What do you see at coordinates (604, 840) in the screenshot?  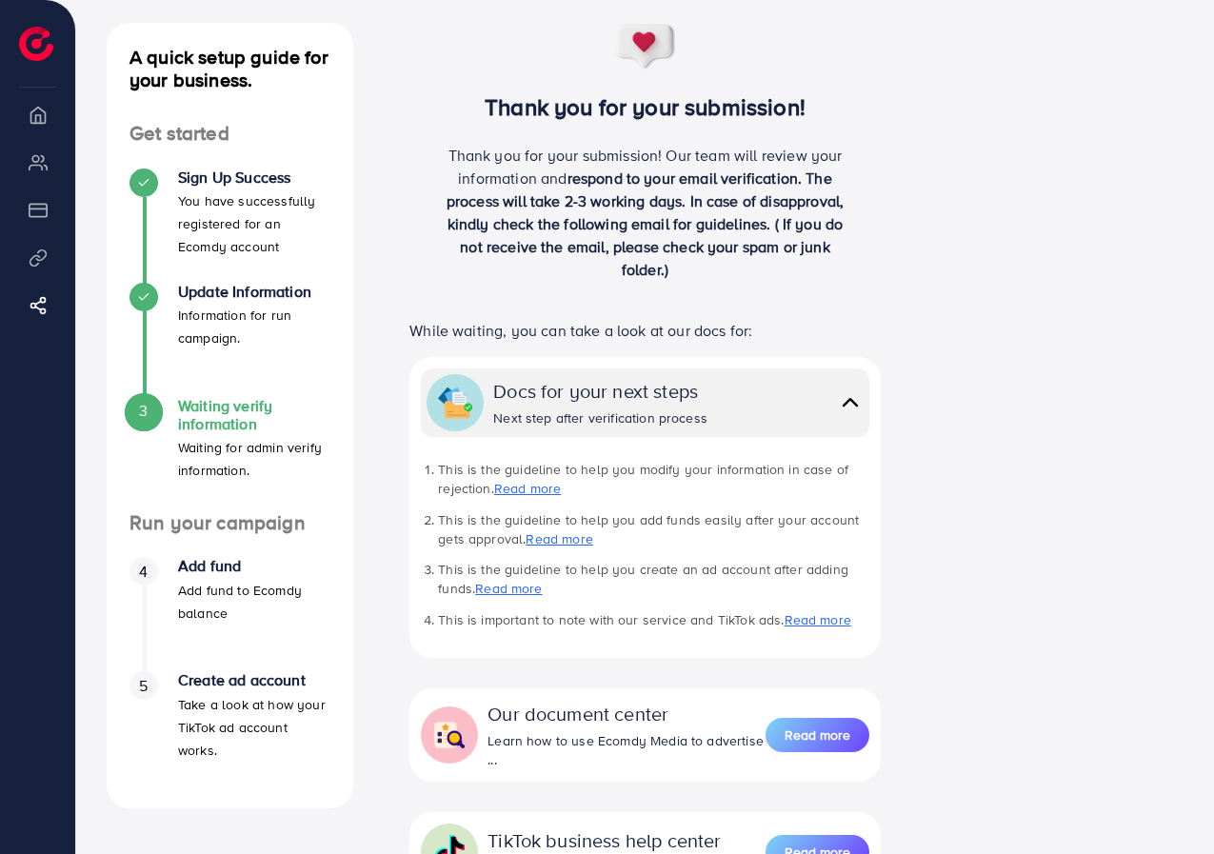 I see `div: TikTok business help center` at bounding box center [604, 840].